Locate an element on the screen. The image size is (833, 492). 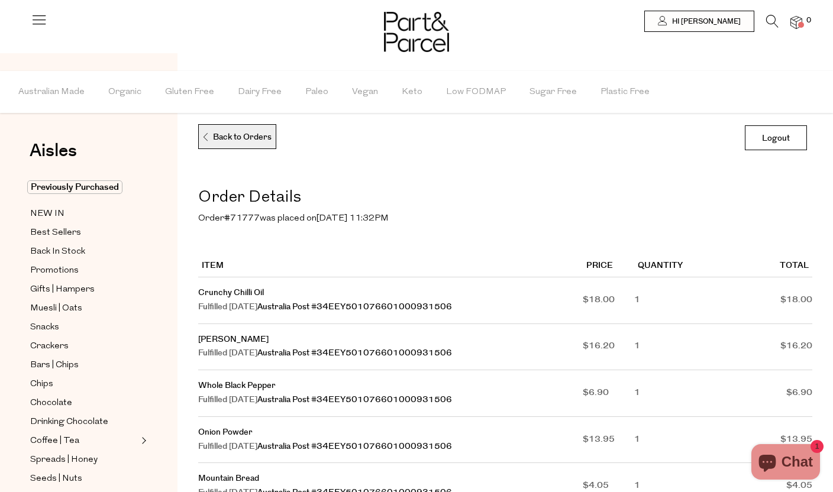
a: Bars | Chips is located at coordinates (84, 365).